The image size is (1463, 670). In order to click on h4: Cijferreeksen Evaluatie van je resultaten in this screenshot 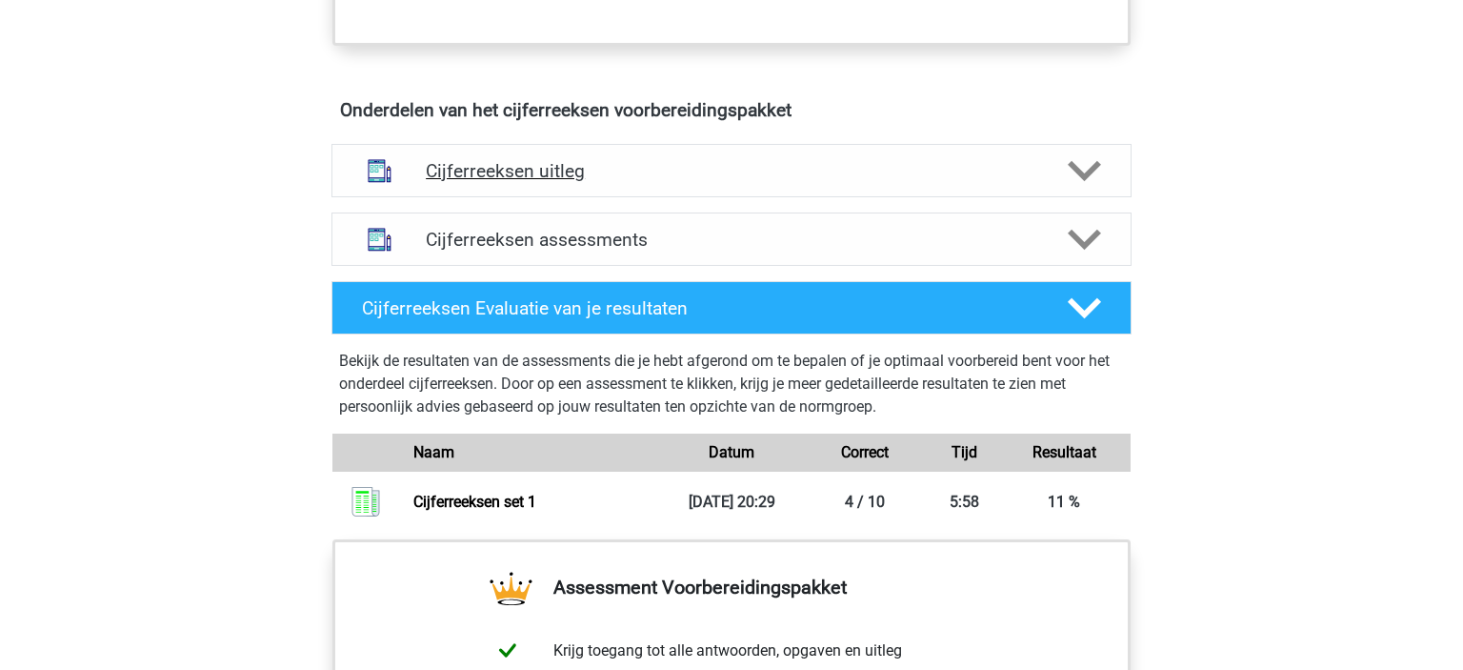, I will do `click(699, 308)`.